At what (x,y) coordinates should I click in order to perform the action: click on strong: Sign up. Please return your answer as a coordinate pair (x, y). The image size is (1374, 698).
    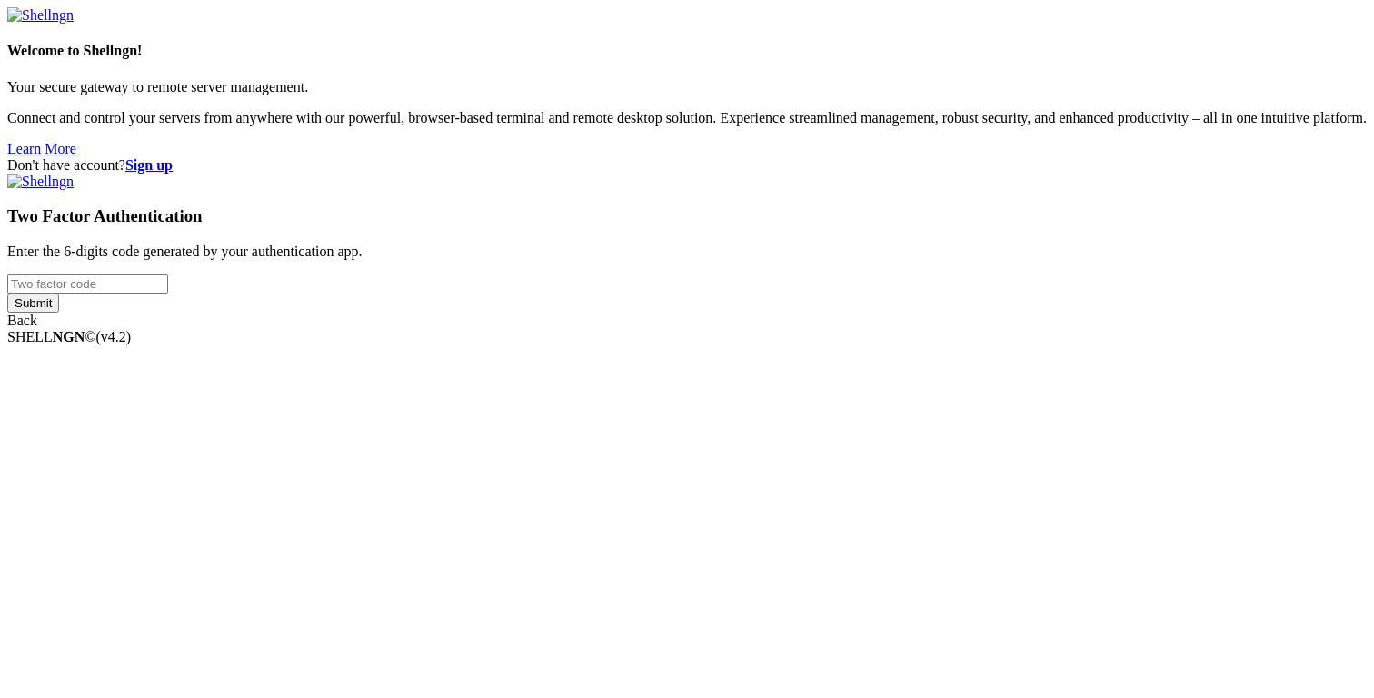
    Looking at the image, I should click on (149, 165).